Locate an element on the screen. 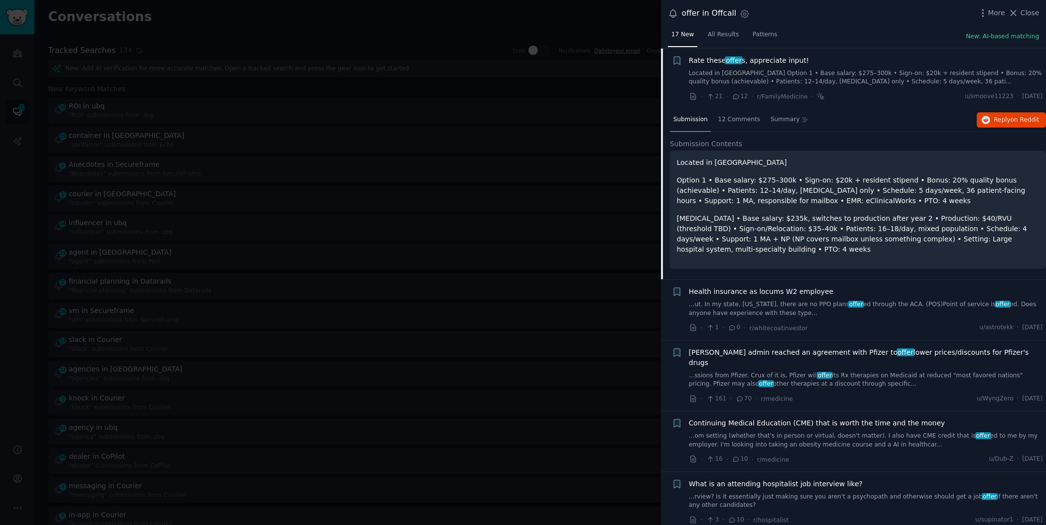  span: Patterns is located at coordinates (765, 35).